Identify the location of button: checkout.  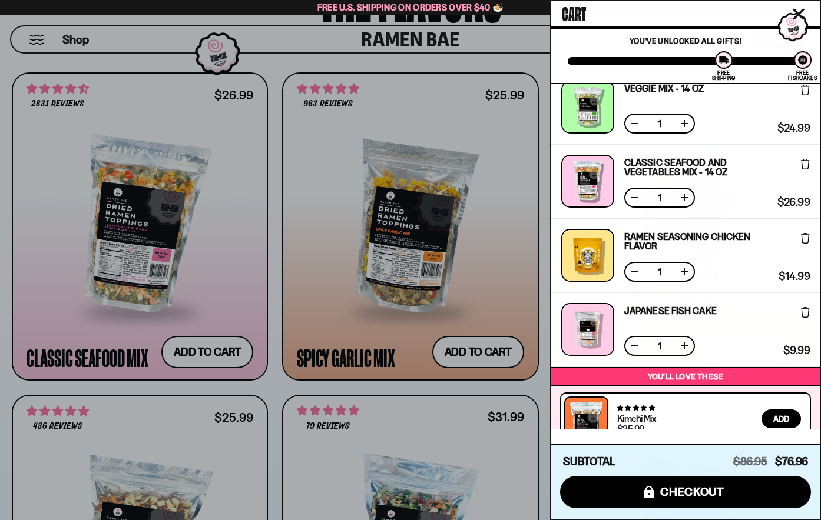
(685, 492).